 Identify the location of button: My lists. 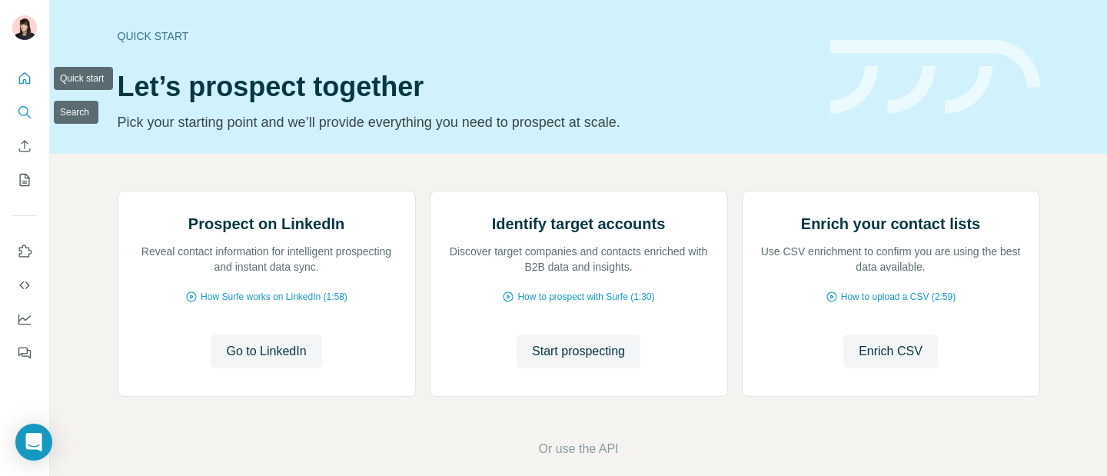
(25, 180).